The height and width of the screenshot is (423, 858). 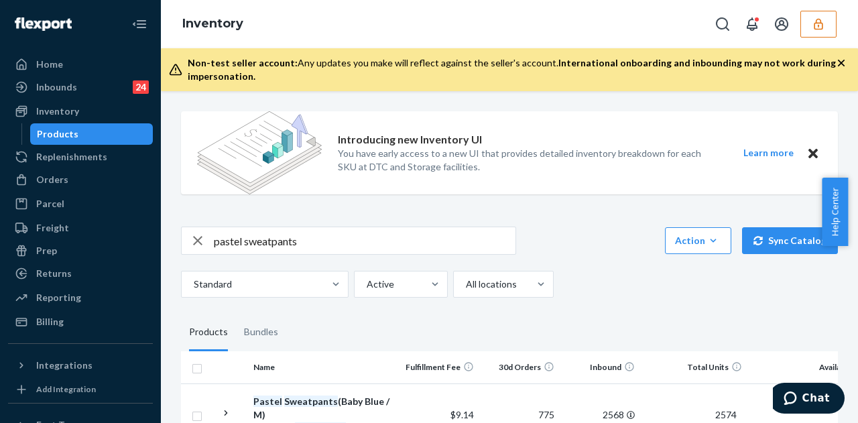 What do you see at coordinates (141, 87) in the screenshot?
I see `div: 24` at bounding box center [141, 87].